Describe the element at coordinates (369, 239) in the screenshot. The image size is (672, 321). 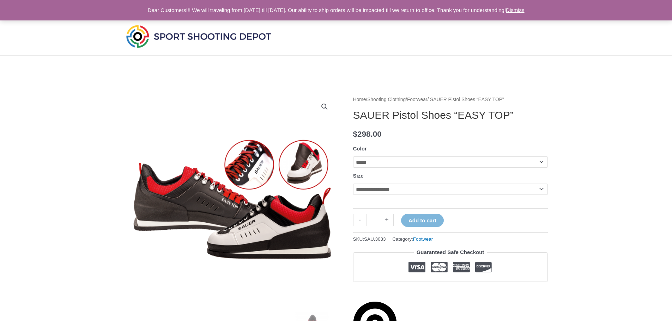
I see `span: SKU:` at that location.